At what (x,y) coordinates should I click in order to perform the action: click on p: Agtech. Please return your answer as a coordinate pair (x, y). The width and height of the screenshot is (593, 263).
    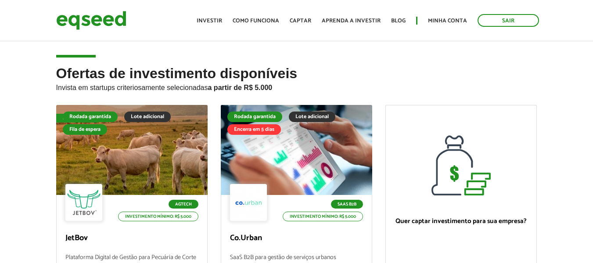
    Looking at the image, I should click on (184, 204).